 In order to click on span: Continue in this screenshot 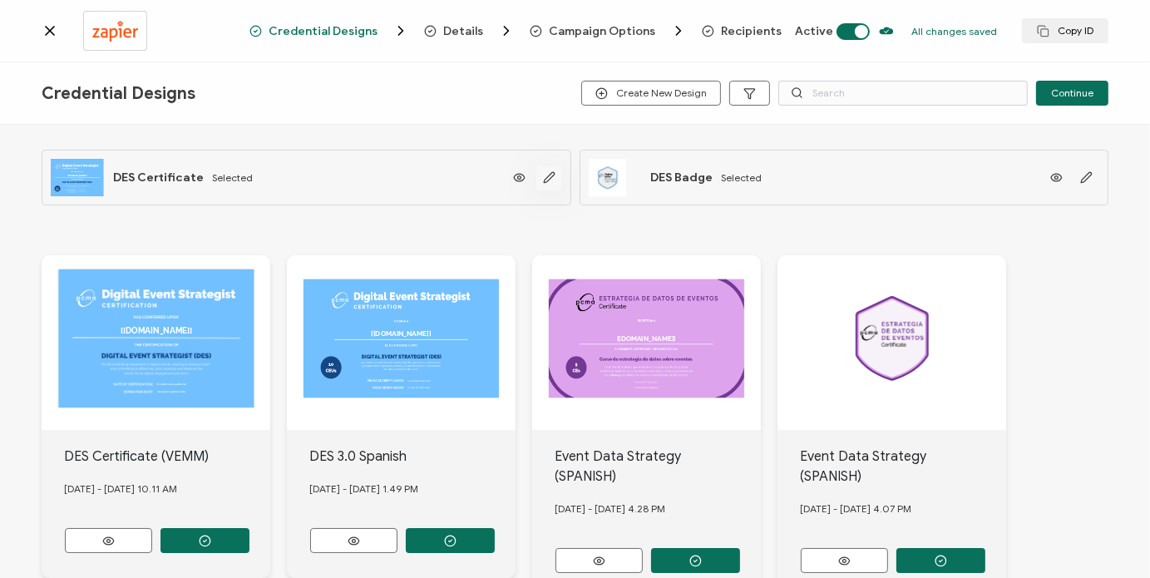, I will do `click(1072, 93)`.